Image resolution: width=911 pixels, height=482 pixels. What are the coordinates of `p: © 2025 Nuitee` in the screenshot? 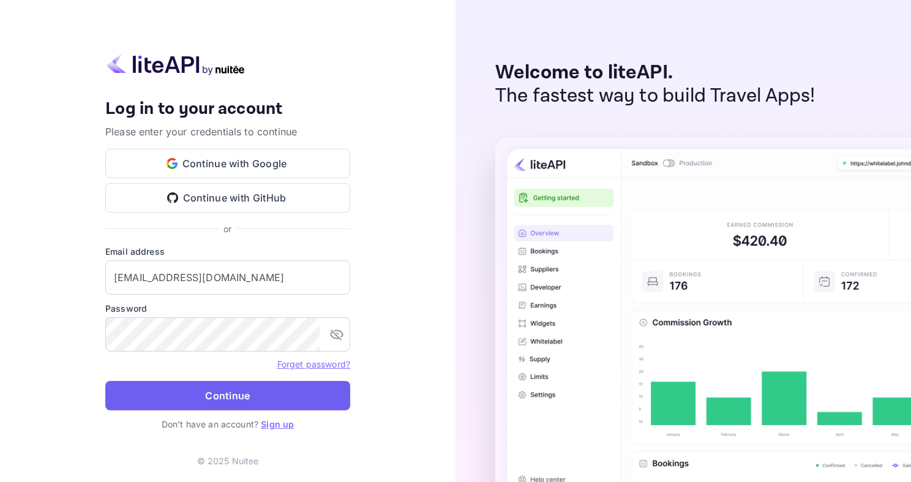 It's located at (228, 460).